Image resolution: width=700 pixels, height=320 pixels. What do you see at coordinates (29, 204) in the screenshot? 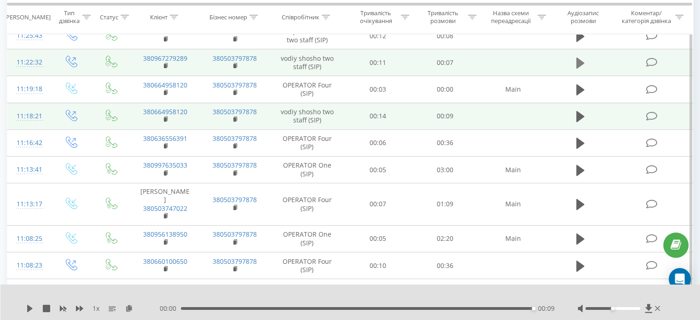
I see `div: 11:13:17` at bounding box center [29, 204].